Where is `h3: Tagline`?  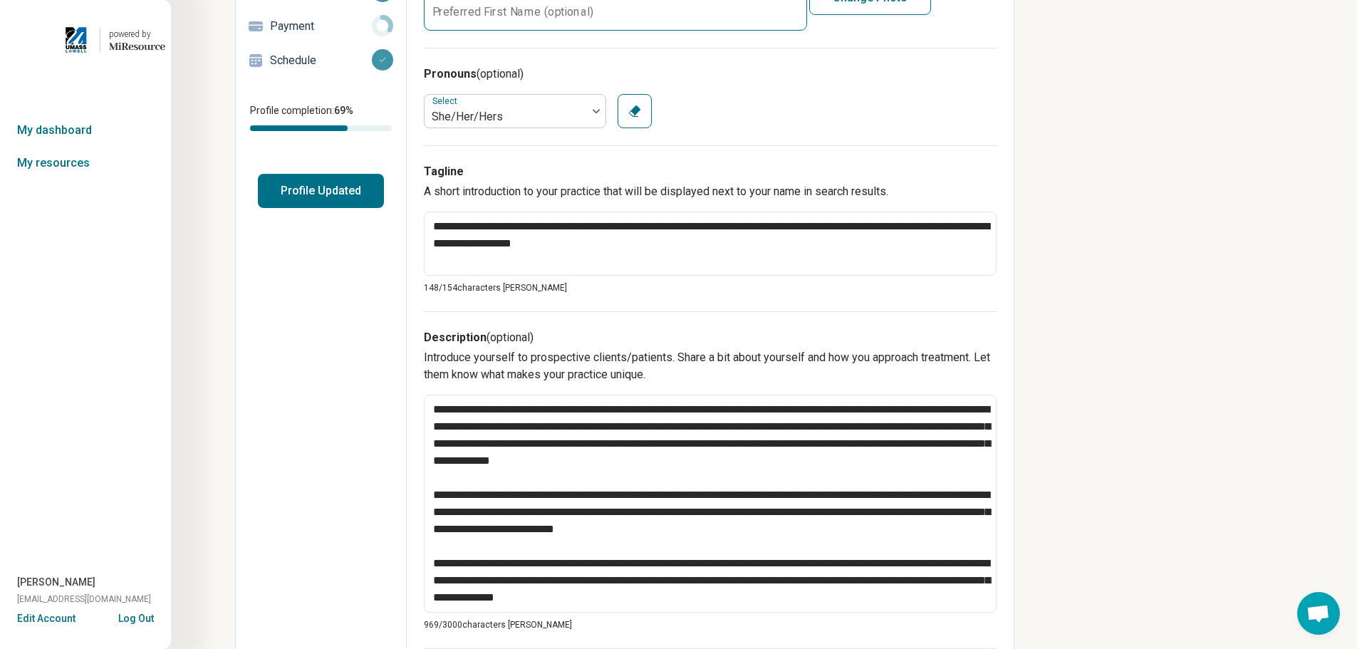 h3: Tagline is located at coordinates (710, 172).